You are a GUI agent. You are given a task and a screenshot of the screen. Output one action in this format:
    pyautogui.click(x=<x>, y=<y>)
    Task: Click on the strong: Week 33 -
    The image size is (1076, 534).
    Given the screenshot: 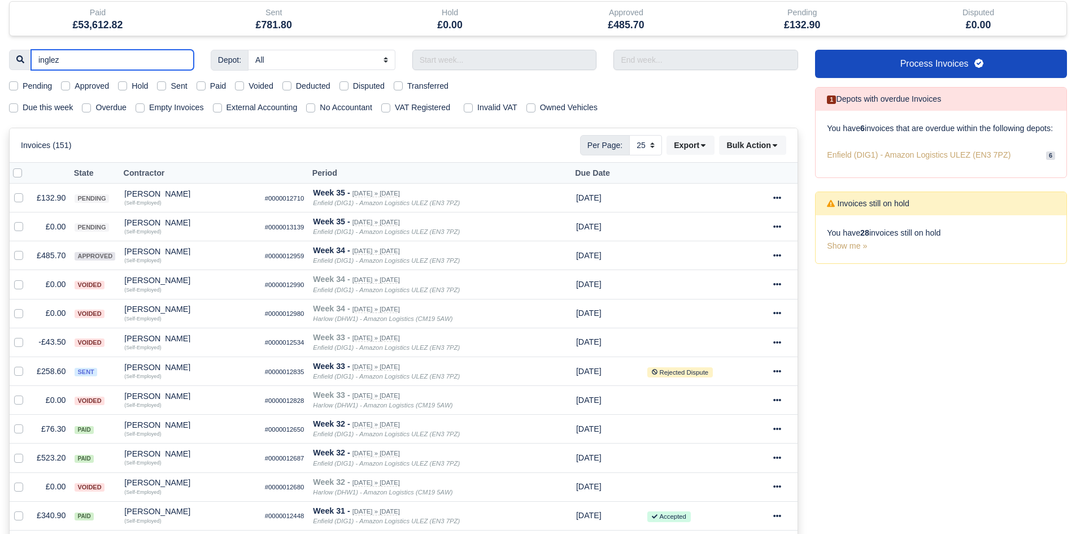 What is the action you would take?
    pyautogui.click(x=331, y=337)
    